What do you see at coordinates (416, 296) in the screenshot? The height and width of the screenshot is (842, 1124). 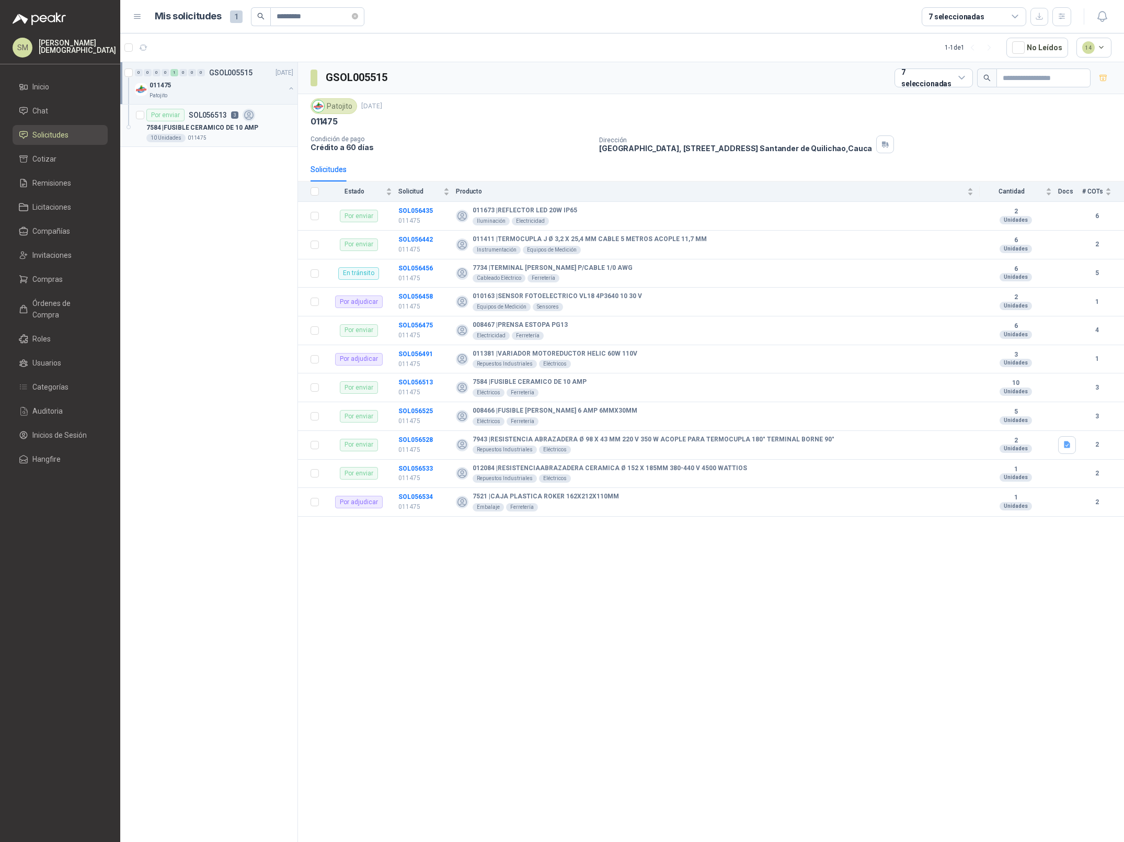 I see `b: SOL056458` at bounding box center [416, 296].